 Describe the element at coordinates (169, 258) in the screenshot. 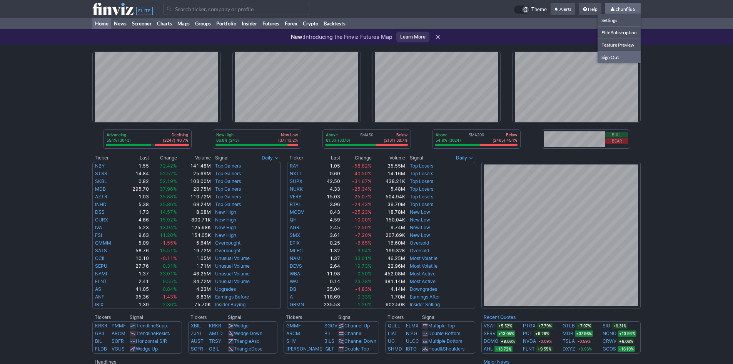

I see `span: -0.11%` at that location.